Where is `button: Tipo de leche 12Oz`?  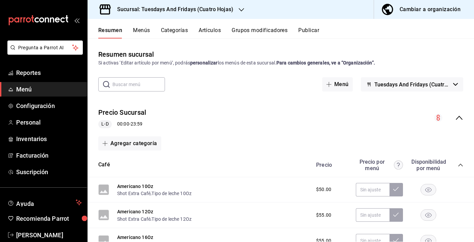 button: Tipo de leche 12Oz is located at coordinates (172, 219).